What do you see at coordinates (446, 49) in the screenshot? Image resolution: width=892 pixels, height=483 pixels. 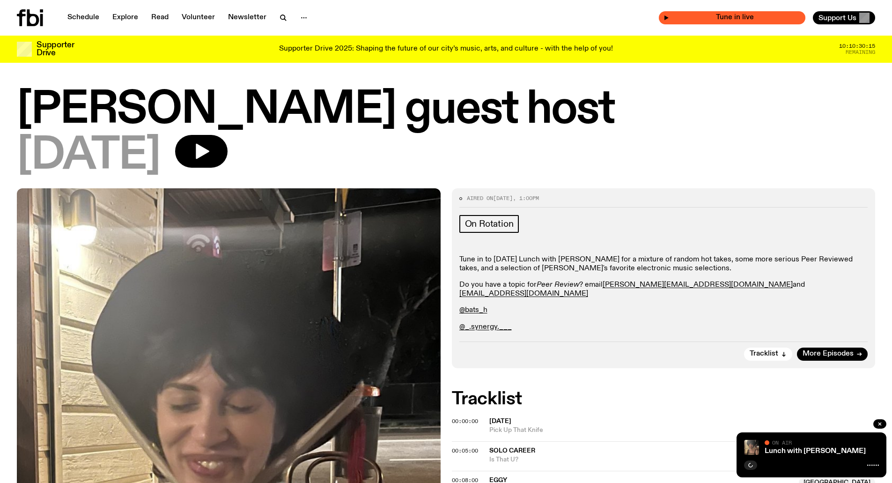 I see `p: Supporter Drive 2025: Shaping the future of our city’s music, arts, and culture - with the help o...` at bounding box center [446, 49].